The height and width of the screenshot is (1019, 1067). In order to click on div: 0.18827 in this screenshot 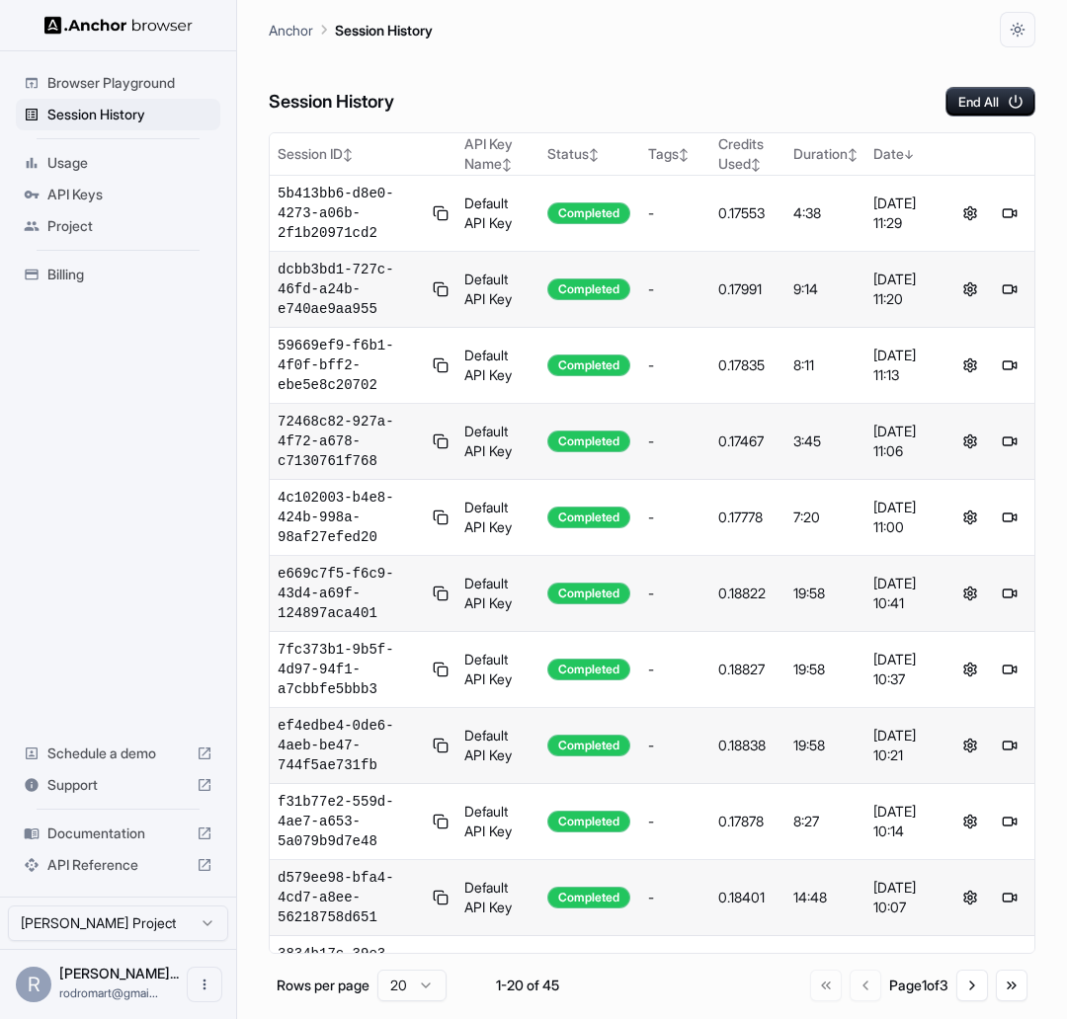, I will do `click(747, 670)`.